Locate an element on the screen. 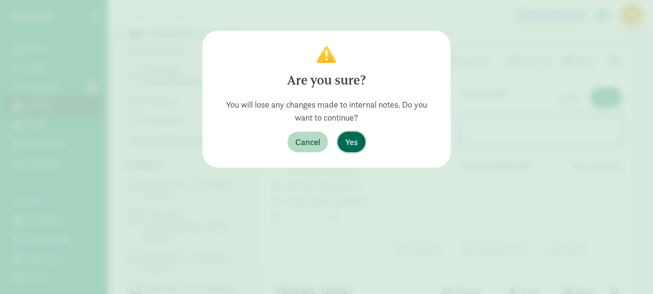  div: Are you sure? is located at coordinates (326, 80).